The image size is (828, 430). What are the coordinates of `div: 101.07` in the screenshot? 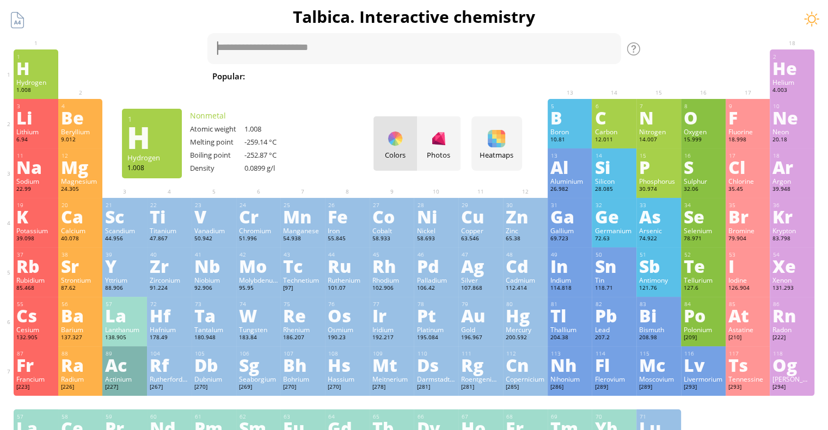 It's located at (347, 289).